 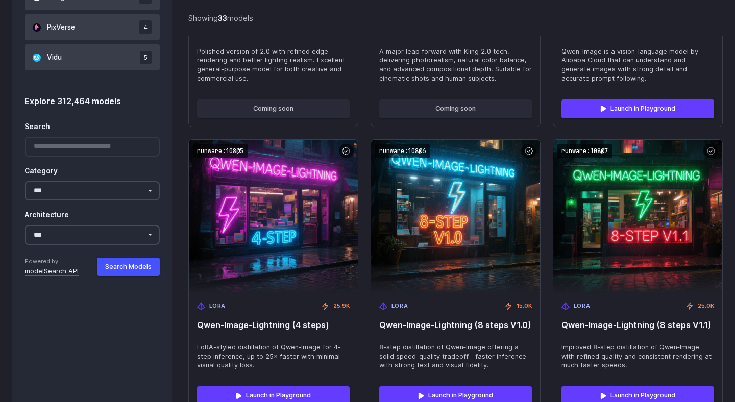 What do you see at coordinates (341, 306) in the screenshot?
I see `span: 25.9K` at bounding box center [341, 306].